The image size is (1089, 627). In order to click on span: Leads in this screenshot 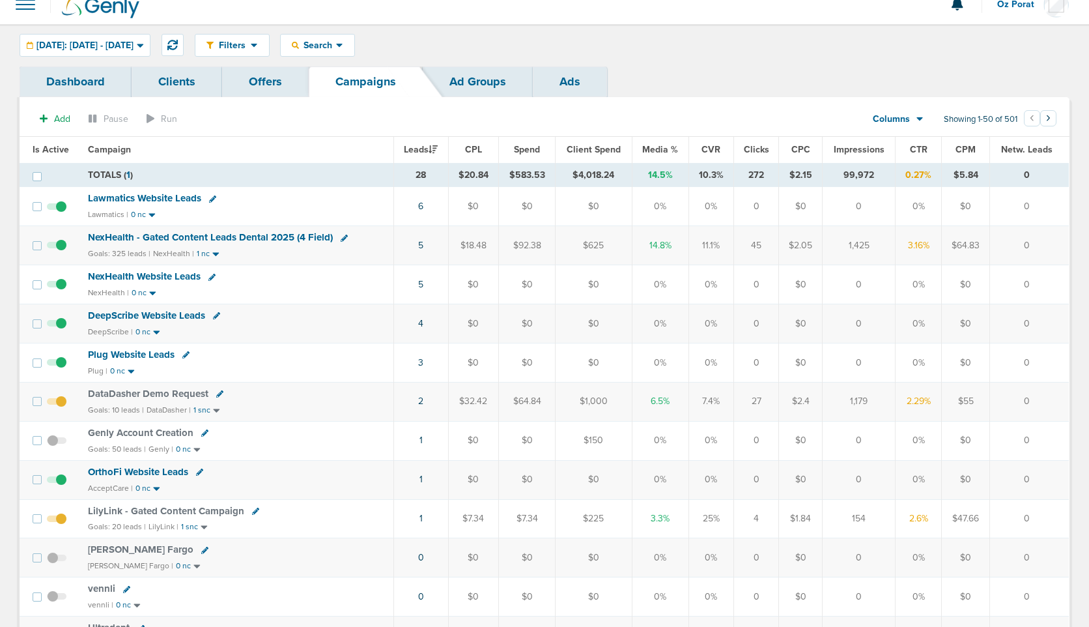, I will do `click(421, 149)`.